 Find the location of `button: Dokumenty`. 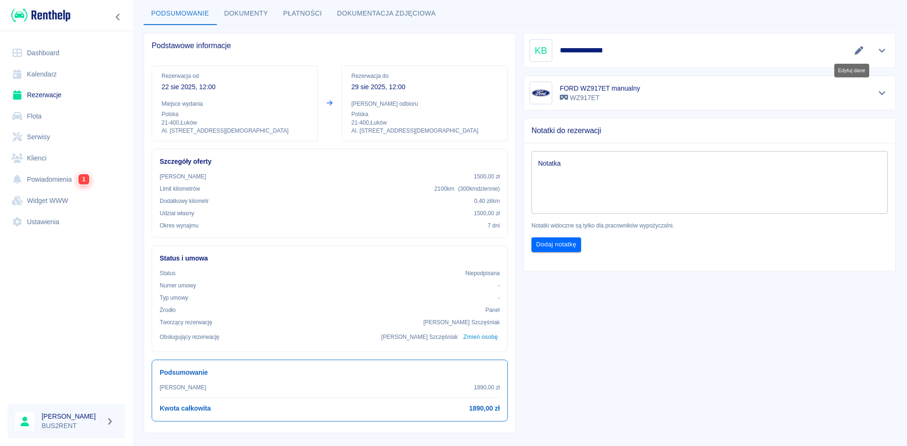

button: Dokumenty is located at coordinates (246, 14).